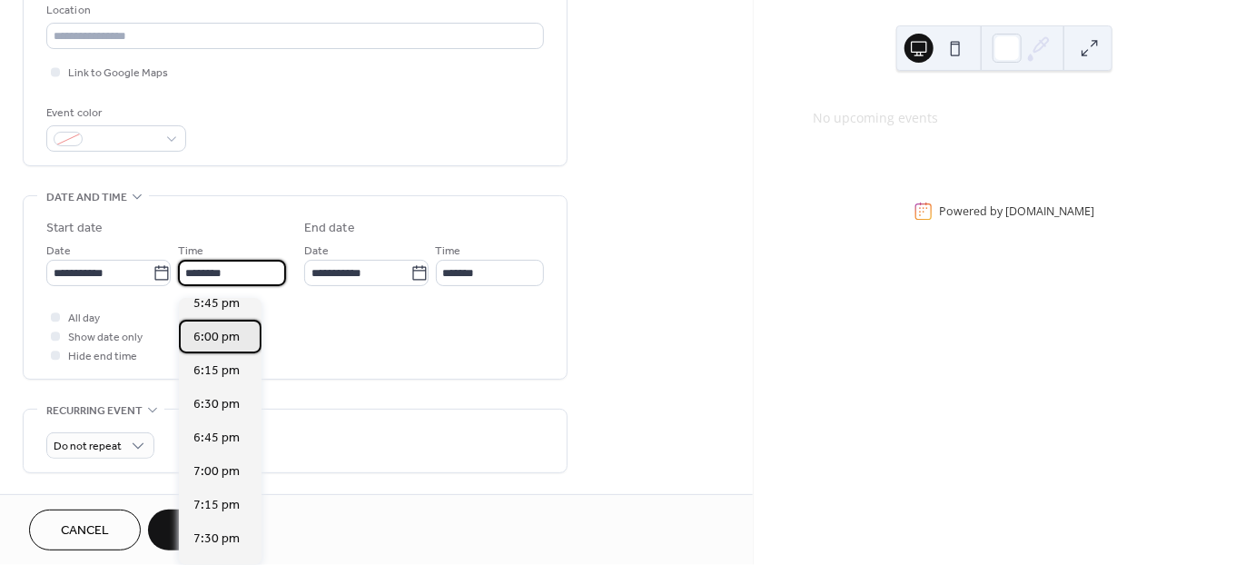  I want to click on div: Location, so click(293, 10).